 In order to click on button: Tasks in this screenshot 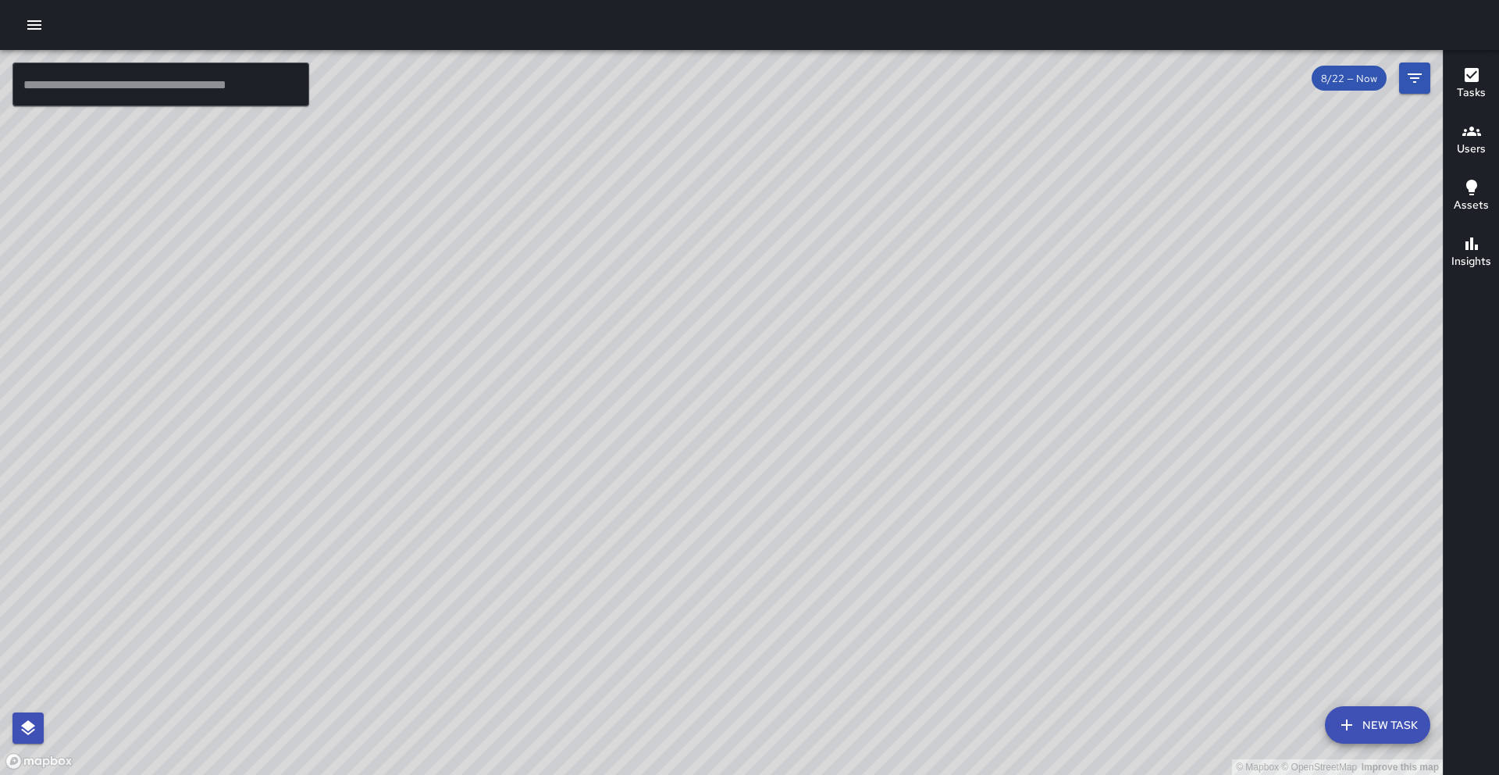, I will do `click(1471, 84)`.